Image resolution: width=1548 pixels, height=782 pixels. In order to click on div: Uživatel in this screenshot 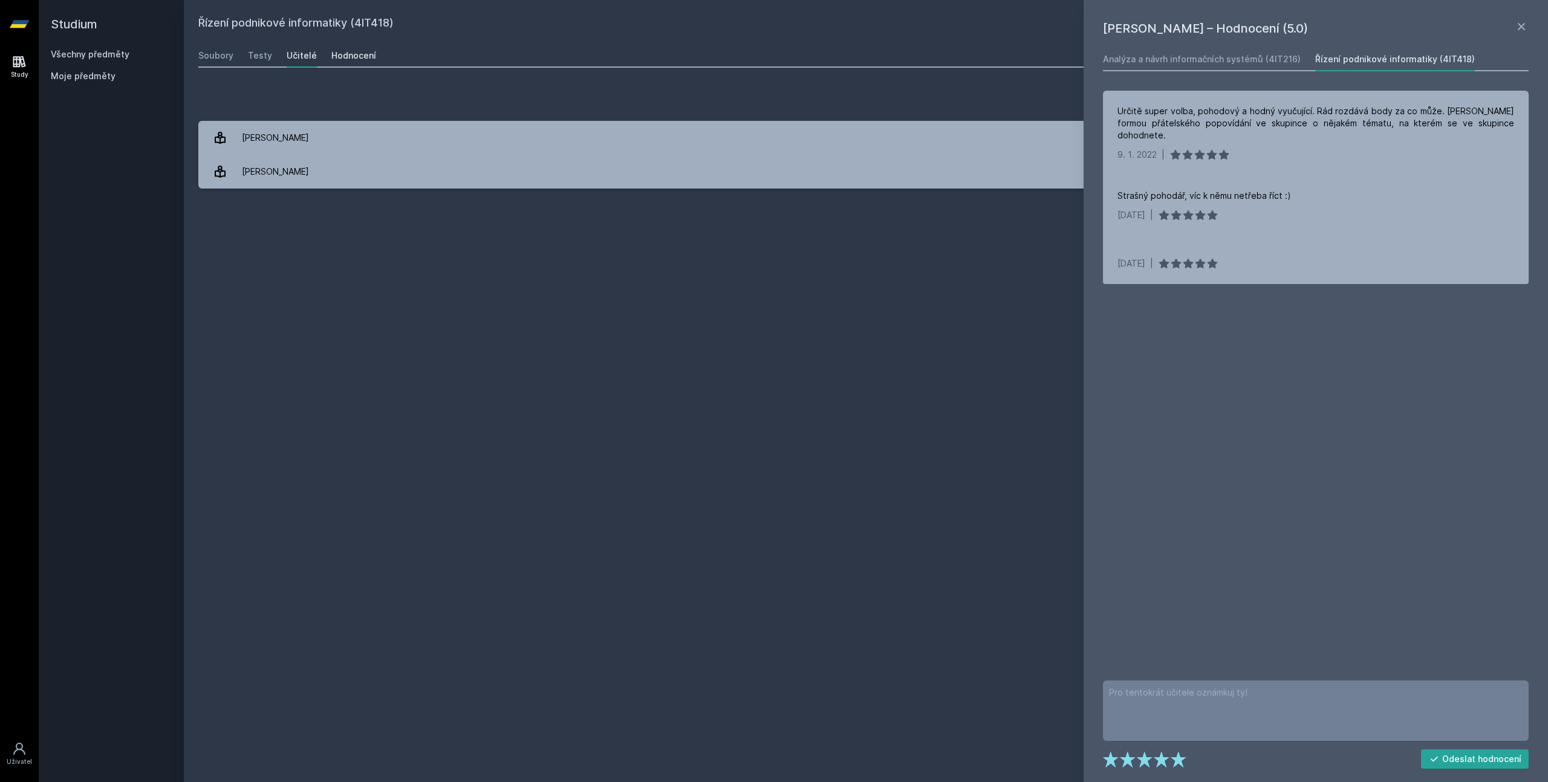, I will do `click(19, 762)`.